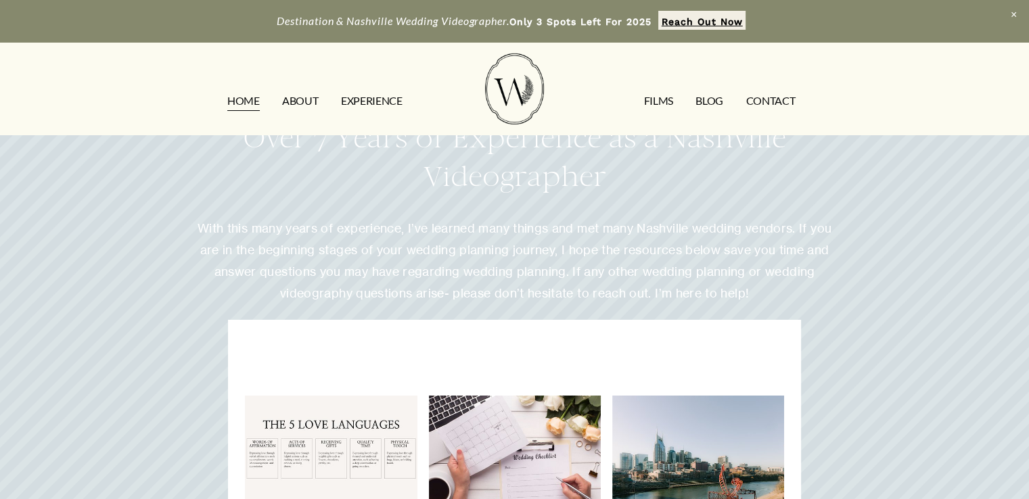 The height and width of the screenshot is (499, 1029). Describe the element at coordinates (300, 101) in the screenshot. I see `a: ABOUT` at that location.